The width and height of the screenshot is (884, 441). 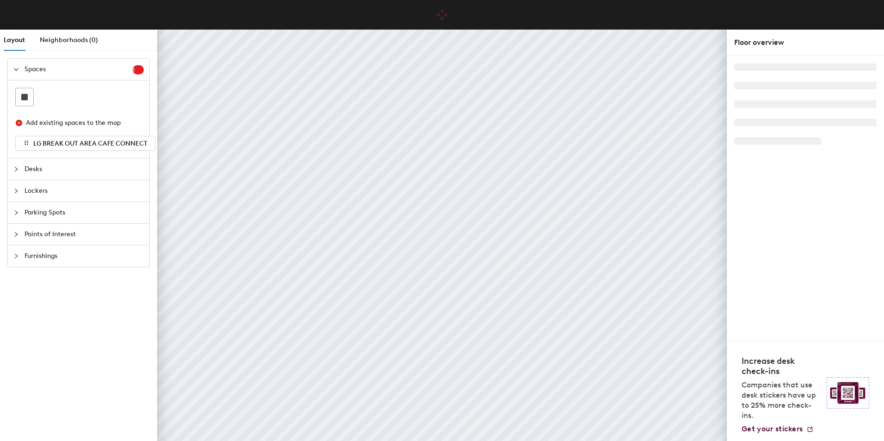 What do you see at coordinates (138, 70) in the screenshot?
I see `span: 1` at bounding box center [138, 70].